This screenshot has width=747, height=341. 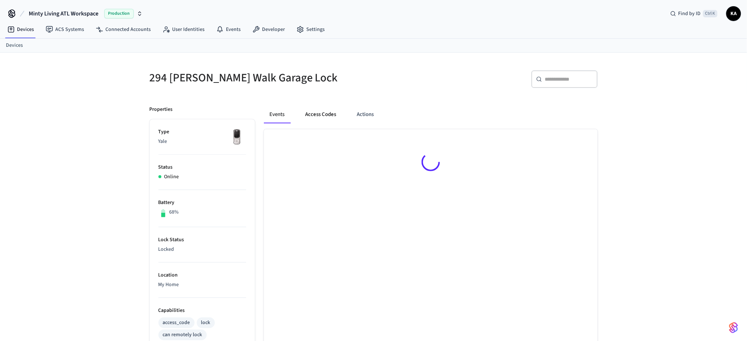 I want to click on p: Capabilities, so click(x=202, y=311).